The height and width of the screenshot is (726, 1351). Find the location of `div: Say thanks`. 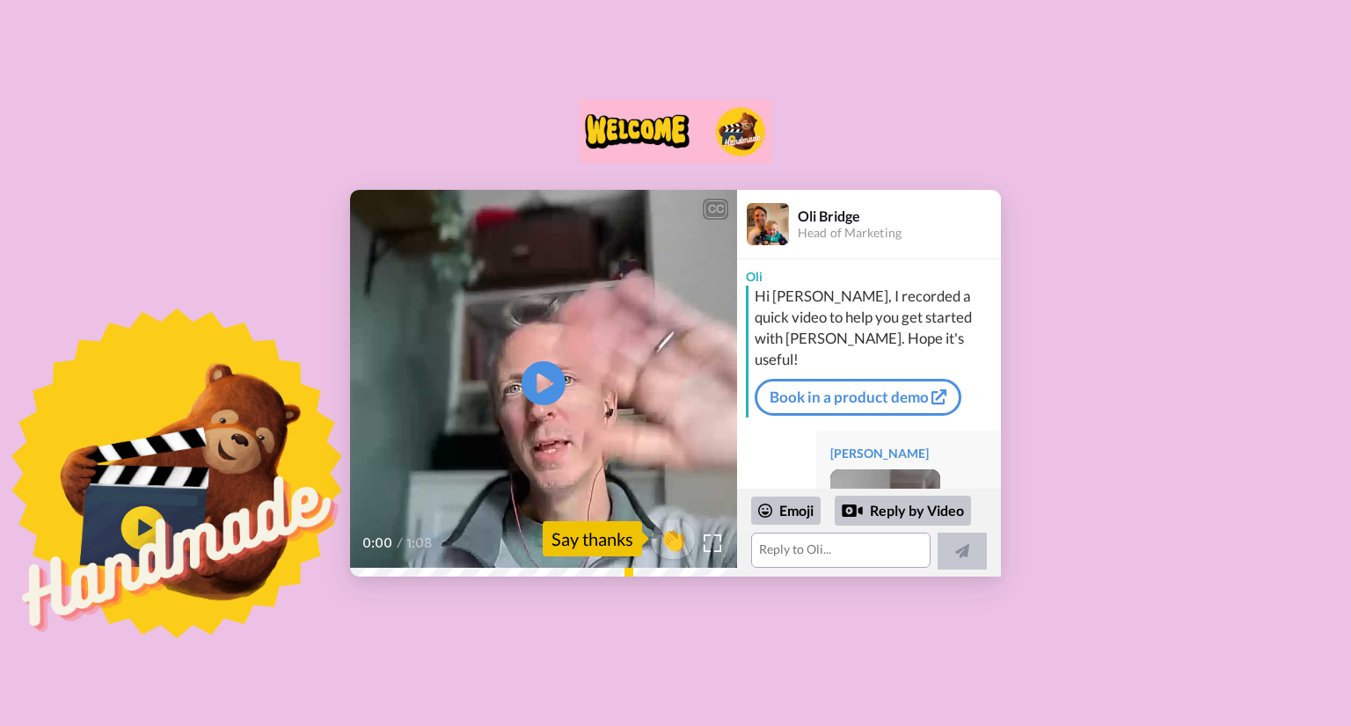

div: Say thanks is located at coordinates (592, 539).